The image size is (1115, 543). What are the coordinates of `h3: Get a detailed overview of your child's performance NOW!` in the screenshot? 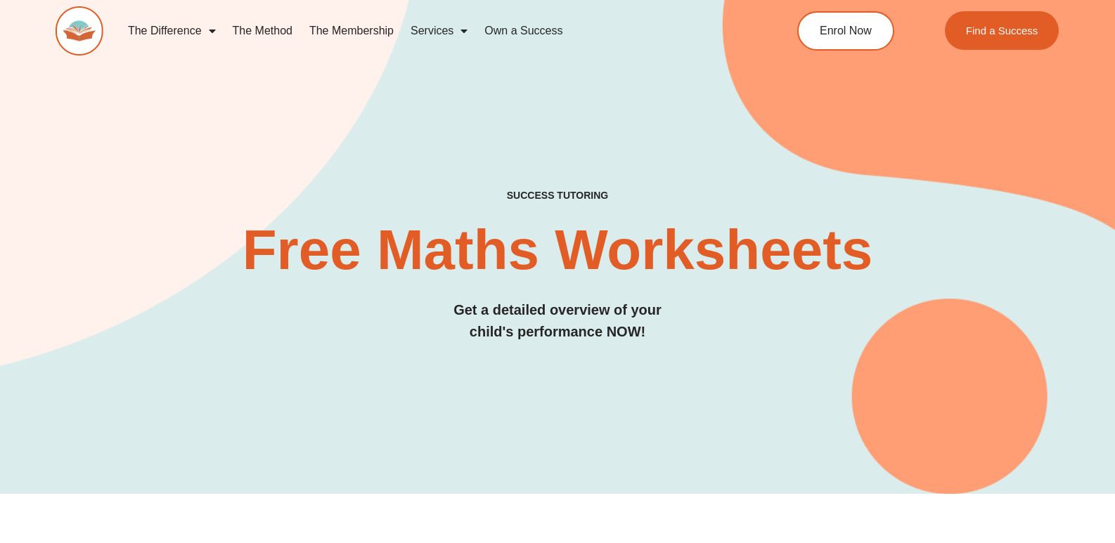 It's located at (557, 321).